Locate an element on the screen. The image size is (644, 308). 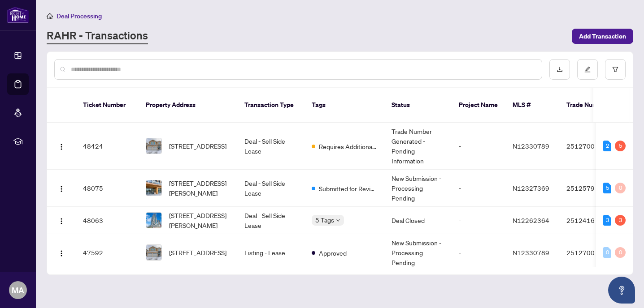
button: download is located at coordinates (559, 69).